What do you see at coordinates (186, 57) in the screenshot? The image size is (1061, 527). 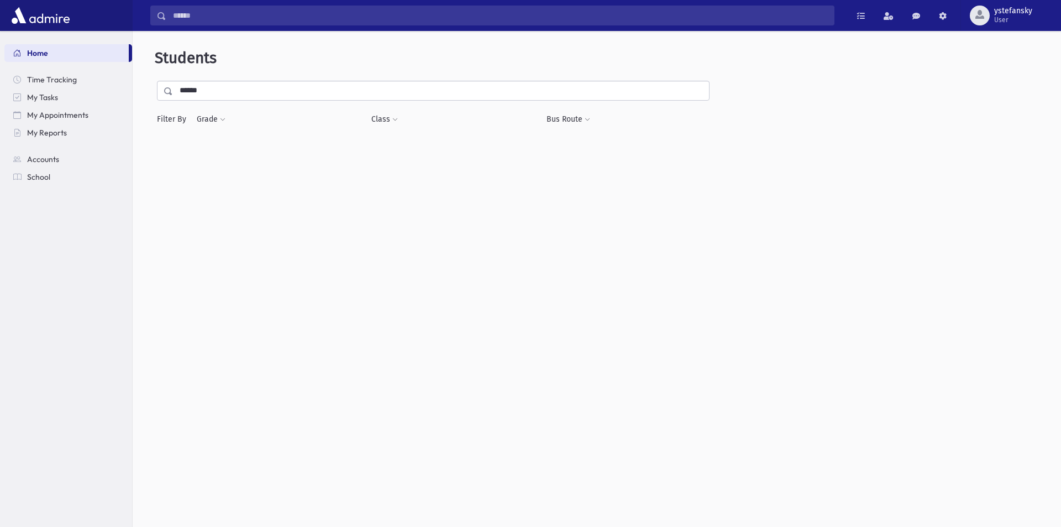 I see `span: Students` at bounding box center [186, 57].